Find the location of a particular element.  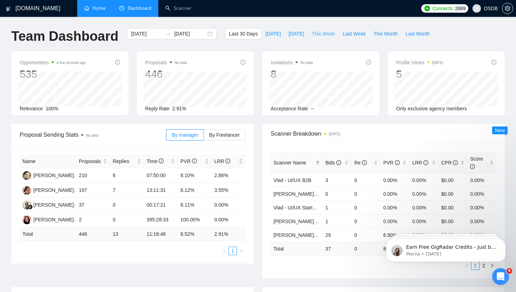

span: By manager is located at coordinates (185, 135).